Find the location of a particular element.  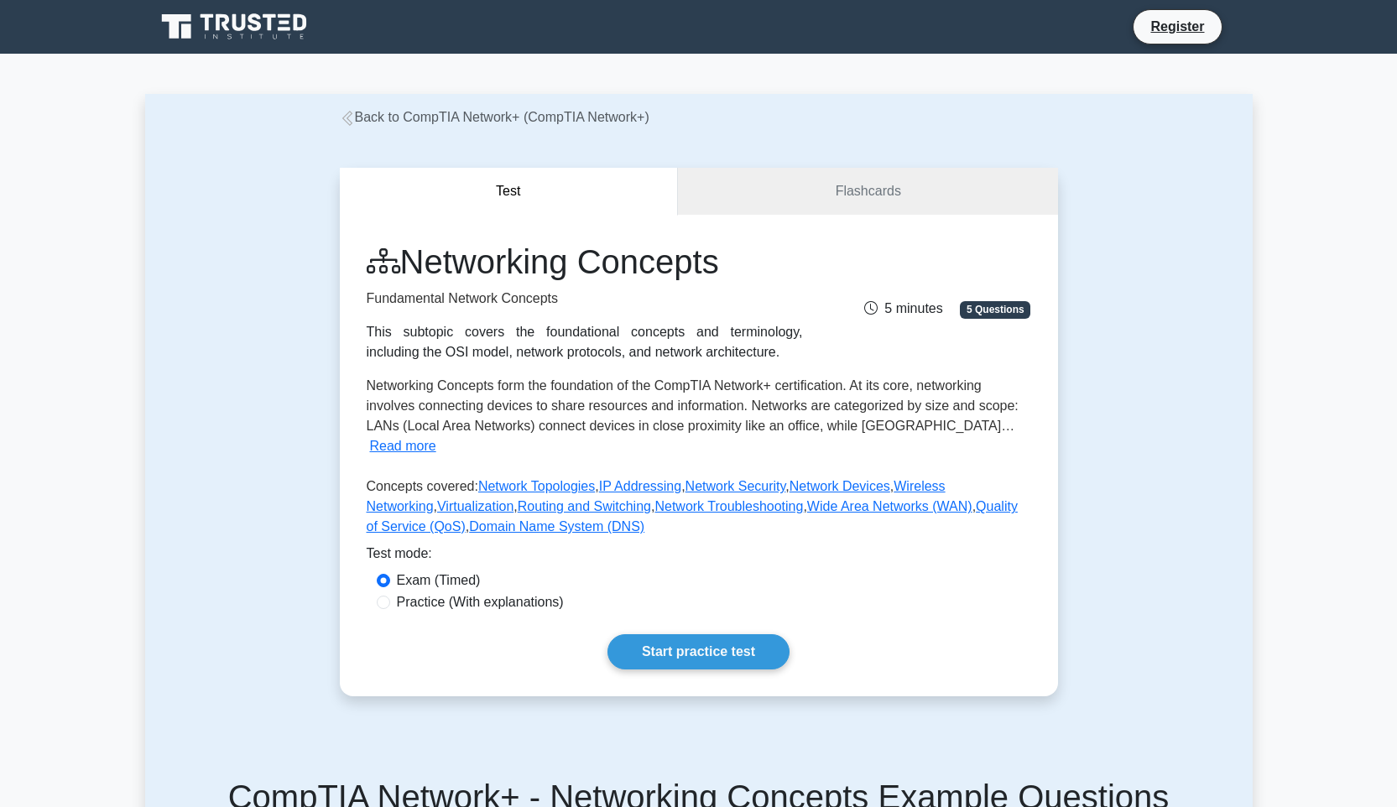

h1: Networking Concepts is located at coordinates (585, 262).